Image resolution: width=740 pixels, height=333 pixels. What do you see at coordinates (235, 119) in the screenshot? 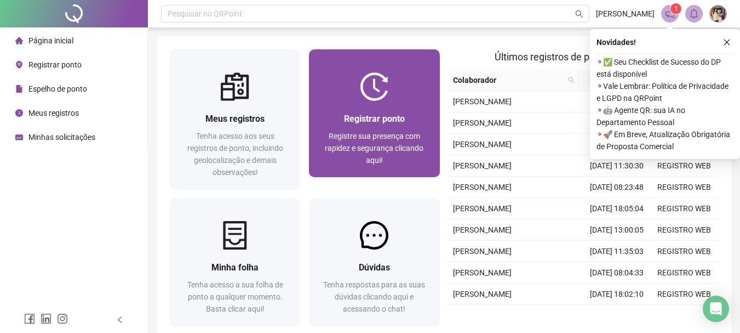
I see `a: Meus registrosTenha acesso aos seus registros de ponto, incluindo geolocalização e demais observa...` at bounding box center [235, 119].